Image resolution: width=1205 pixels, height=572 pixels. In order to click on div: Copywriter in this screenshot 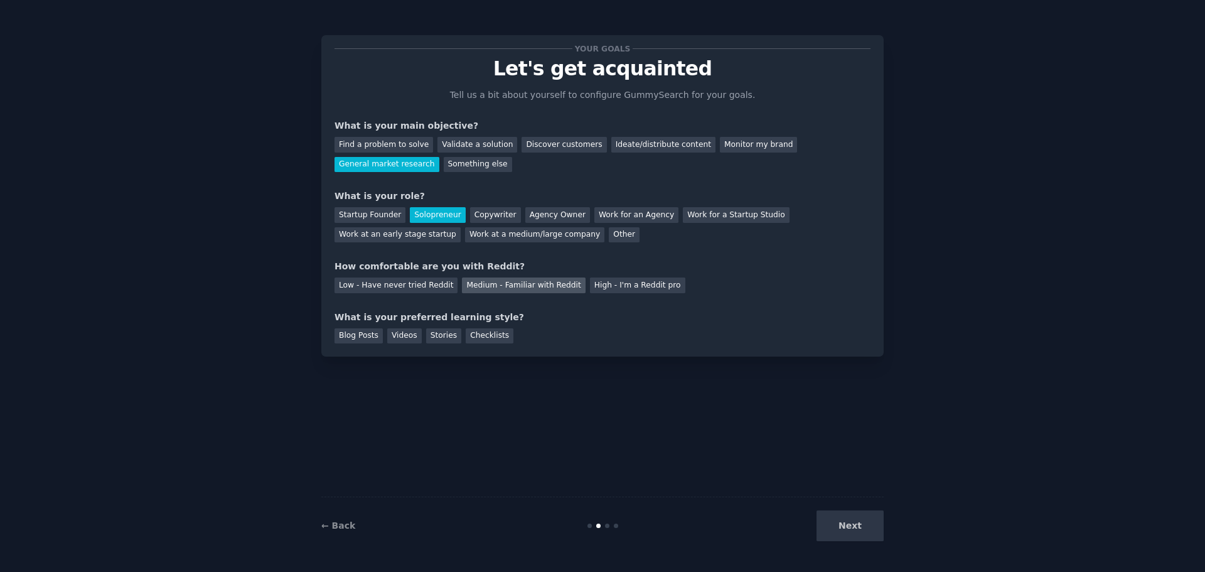, I will do `click(495, 215)`.